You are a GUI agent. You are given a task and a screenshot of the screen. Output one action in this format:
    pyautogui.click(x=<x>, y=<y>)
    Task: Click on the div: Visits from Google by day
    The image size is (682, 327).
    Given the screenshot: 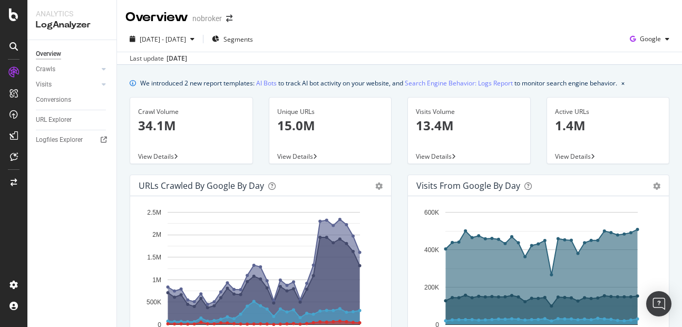 What is the action you would take?
    pyautogui.click(x=468, y=185)
    